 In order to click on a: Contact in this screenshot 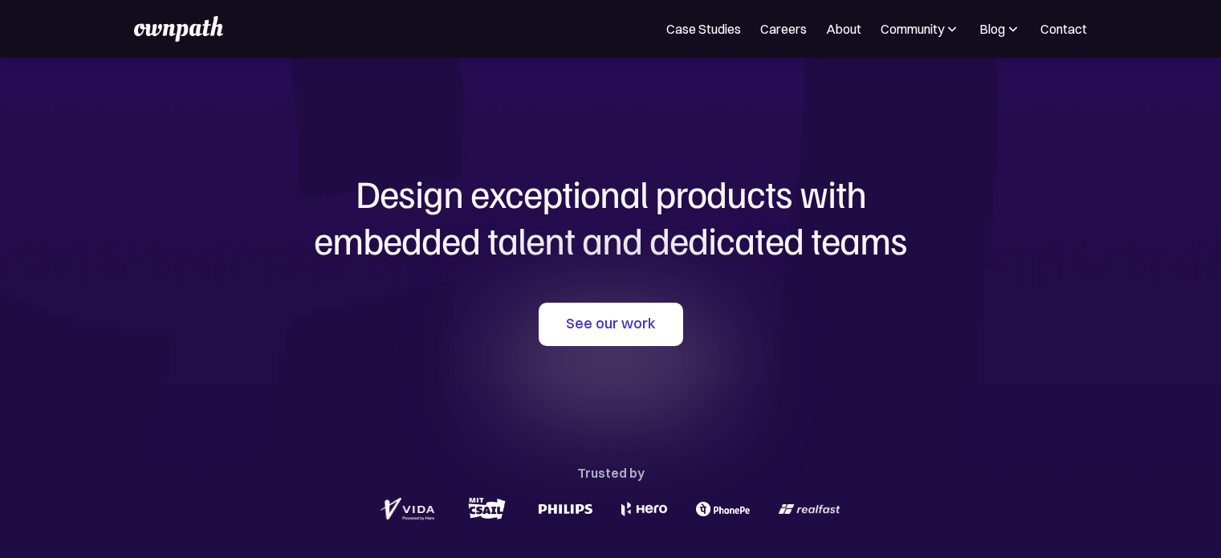, I will do `click(1064, 29)`.